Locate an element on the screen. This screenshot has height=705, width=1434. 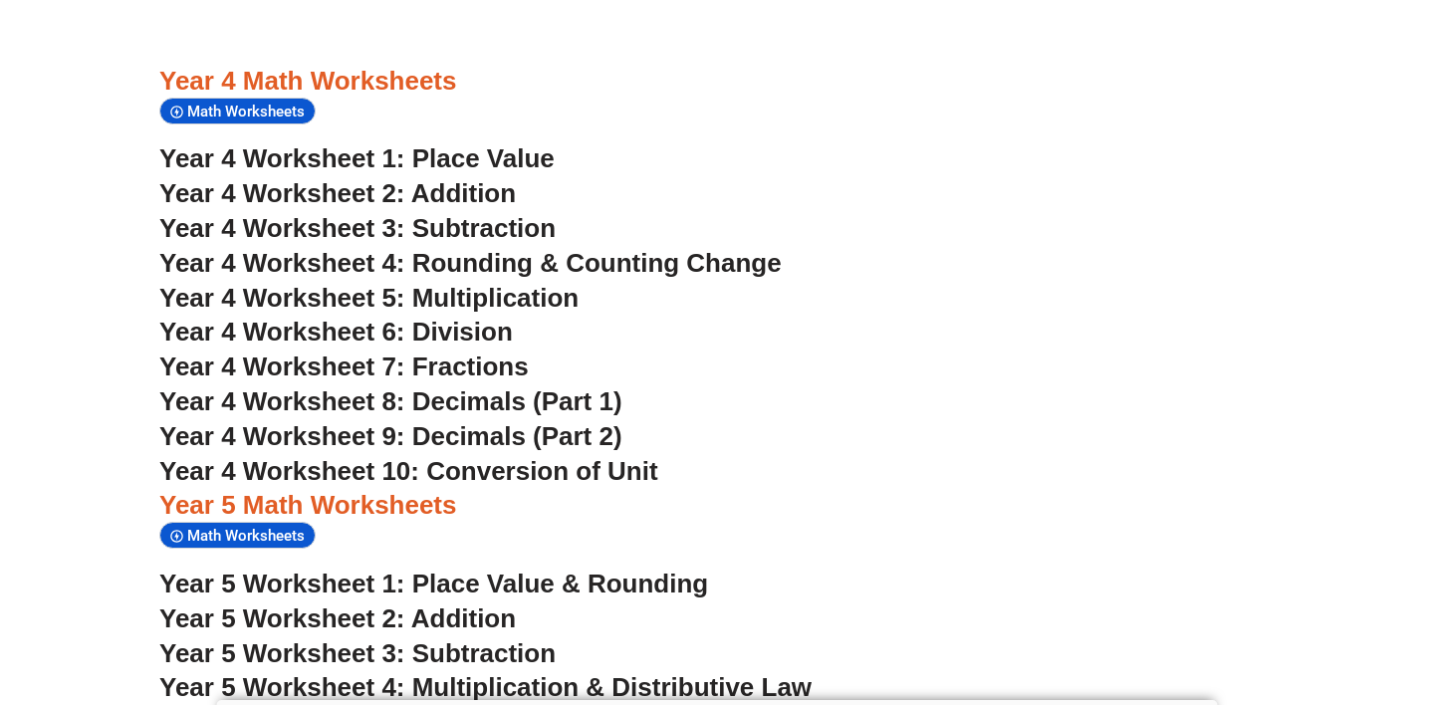
a: Year 5 Worksheet 4: Multiplication & Distributive Law is located at coordinates (485, 687).